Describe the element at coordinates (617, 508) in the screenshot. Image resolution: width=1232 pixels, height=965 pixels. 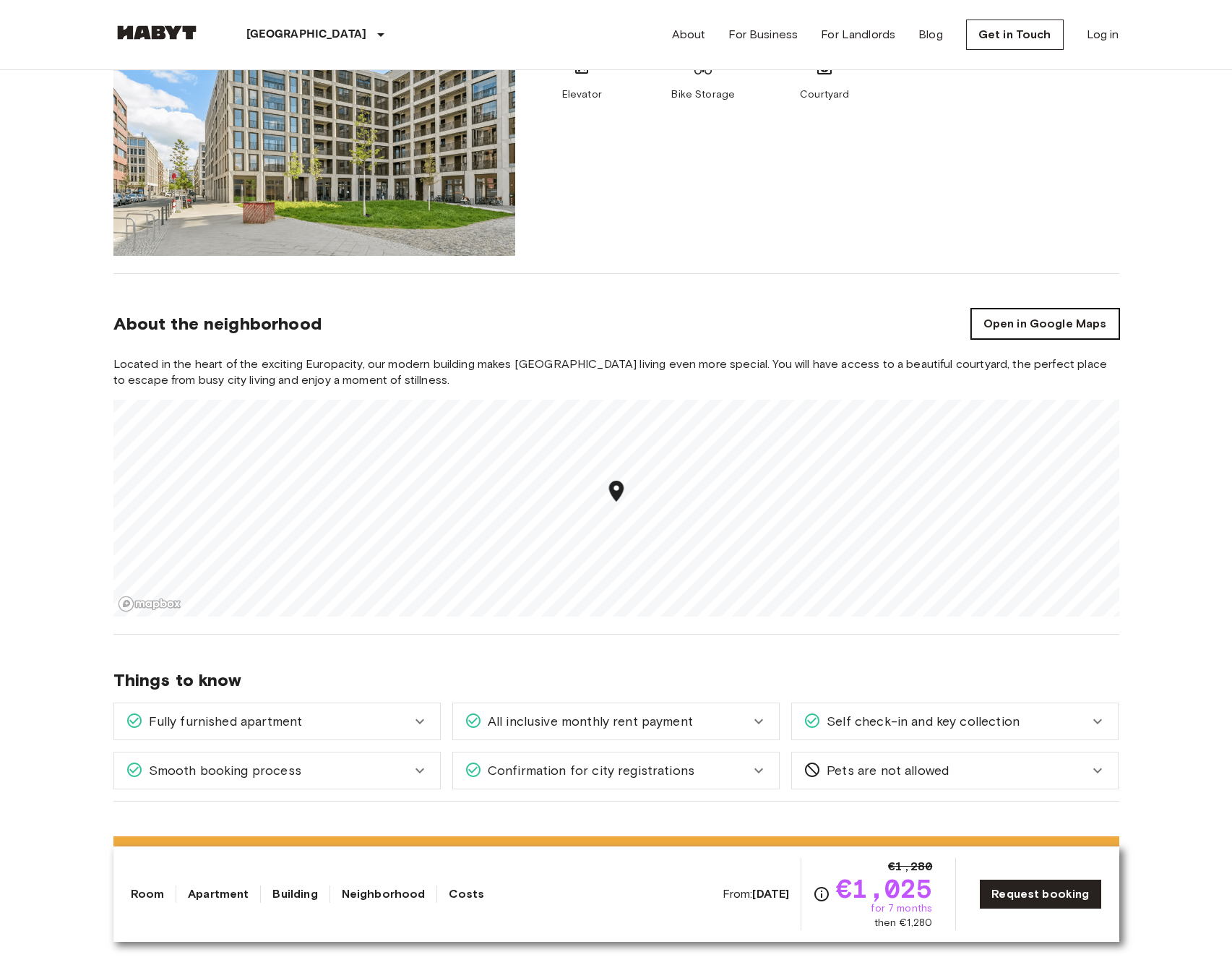
I see `canvas: Map` at that location.